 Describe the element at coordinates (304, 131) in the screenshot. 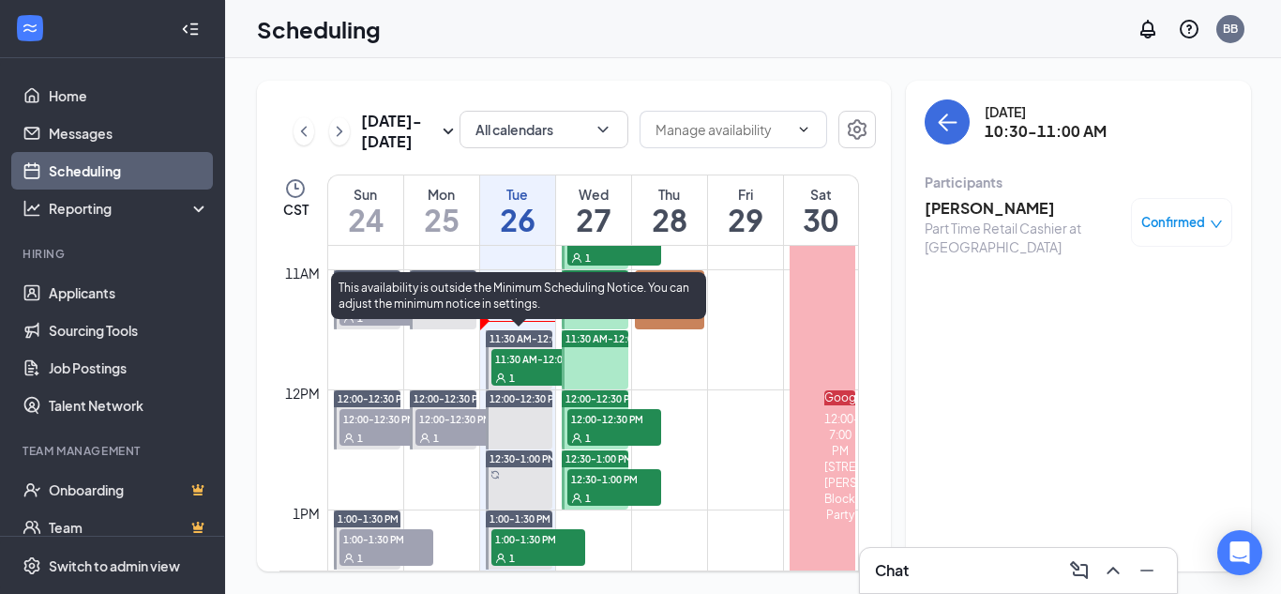

I see `svg: ChevronLeft` at that location.